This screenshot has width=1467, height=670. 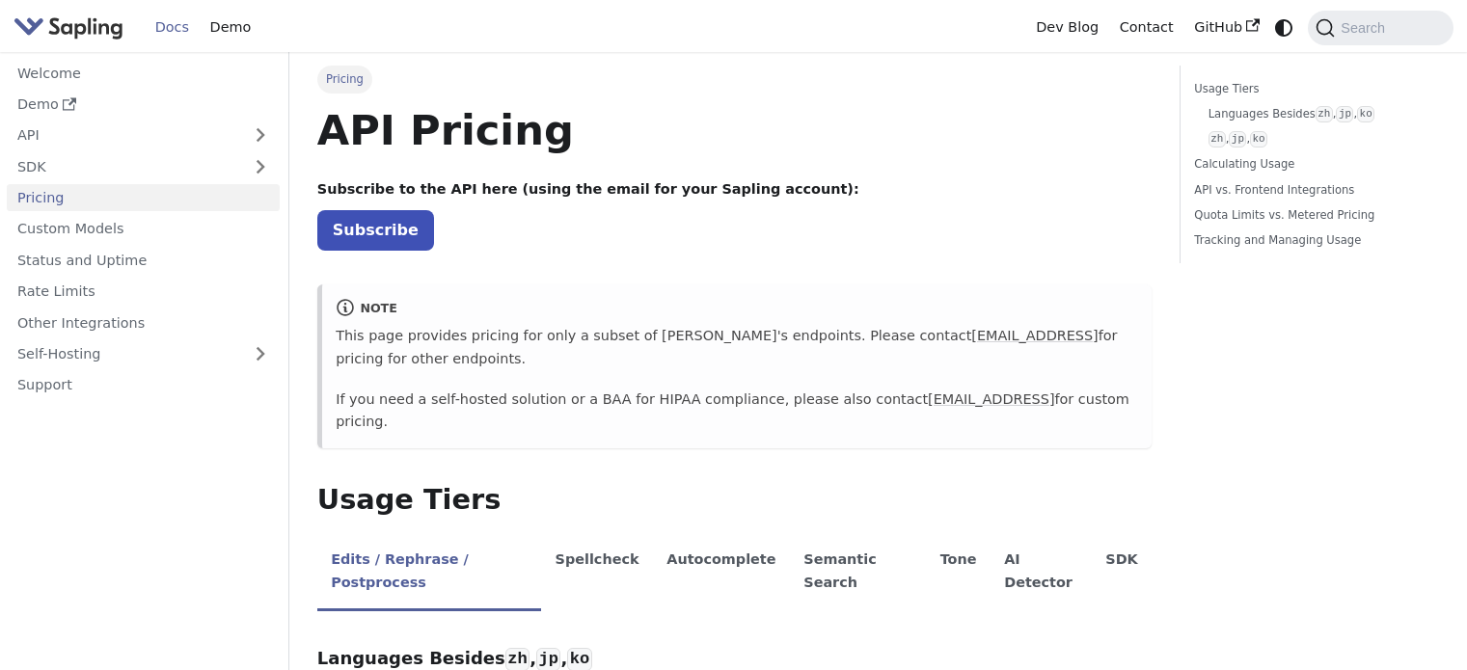 I want to click on a: API, so click(x=123, y=135).